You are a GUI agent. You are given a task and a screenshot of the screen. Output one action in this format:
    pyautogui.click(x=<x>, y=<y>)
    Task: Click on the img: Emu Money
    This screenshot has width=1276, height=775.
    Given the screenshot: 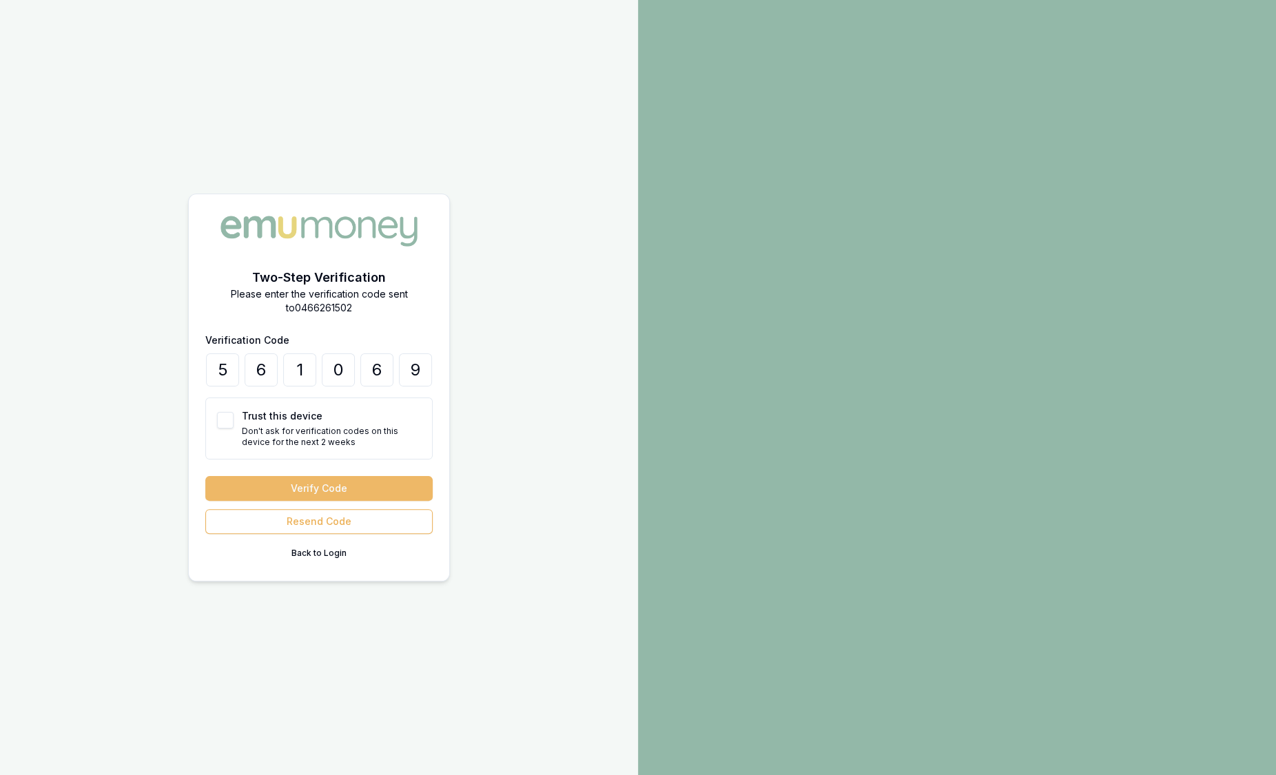 What is the action you would take?
    pyautogui.click(x=319, y=231)
    